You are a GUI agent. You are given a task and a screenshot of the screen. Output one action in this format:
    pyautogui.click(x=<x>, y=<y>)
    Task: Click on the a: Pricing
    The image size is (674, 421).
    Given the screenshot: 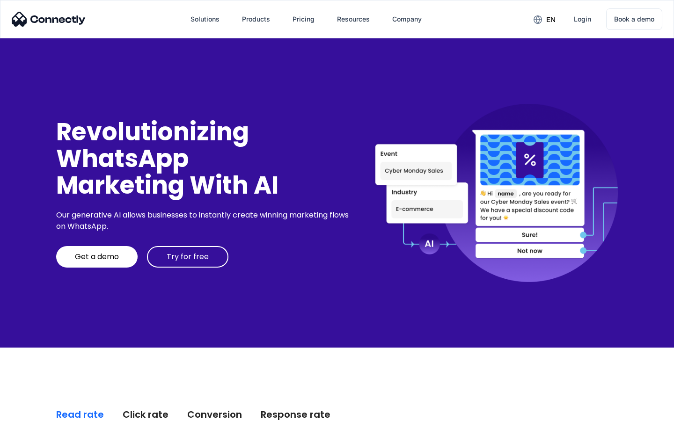 What is the action you would take?
    pyautogui.click(x=303, y=19)
    